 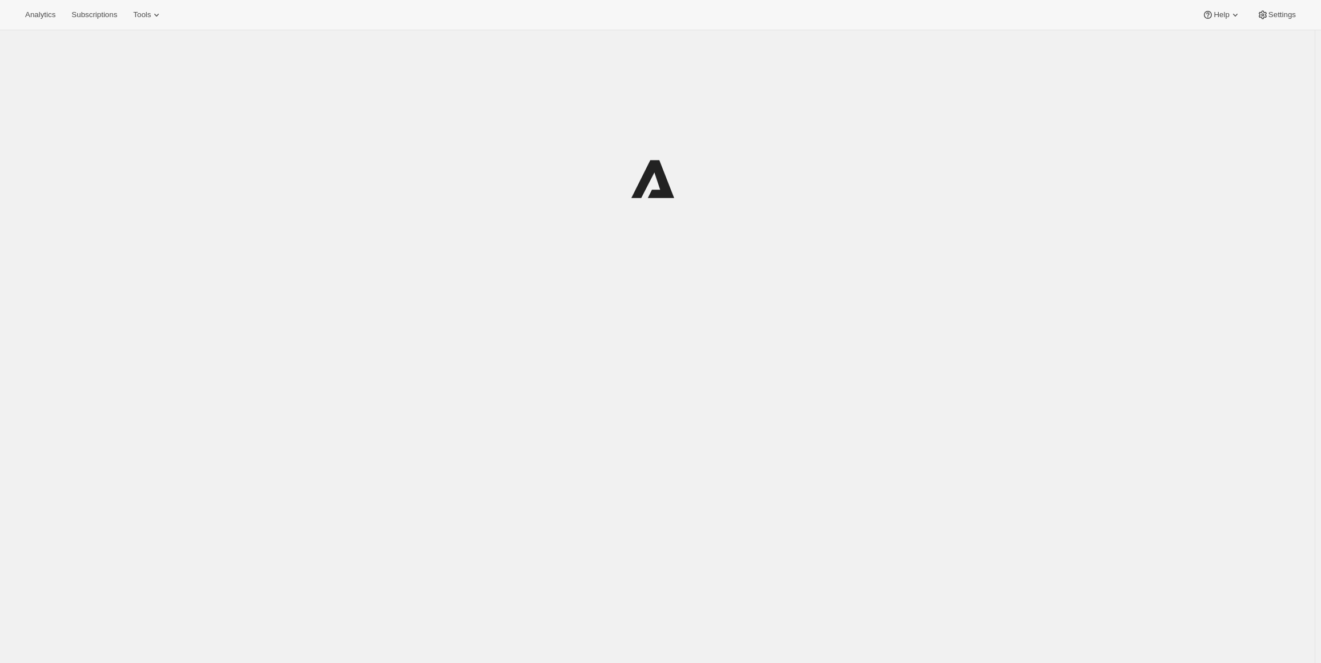 What do you see at coordinates (40, 15) in the screenshot?
I see `button: Analytics` at bounding box center [40, 15].